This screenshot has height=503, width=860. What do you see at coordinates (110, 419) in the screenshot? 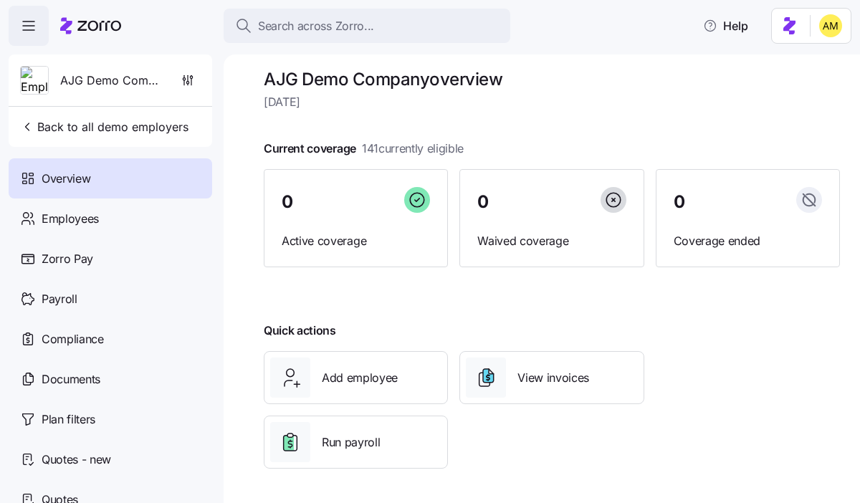
I see `a: Plan filters` at bounding box center [110, 419].